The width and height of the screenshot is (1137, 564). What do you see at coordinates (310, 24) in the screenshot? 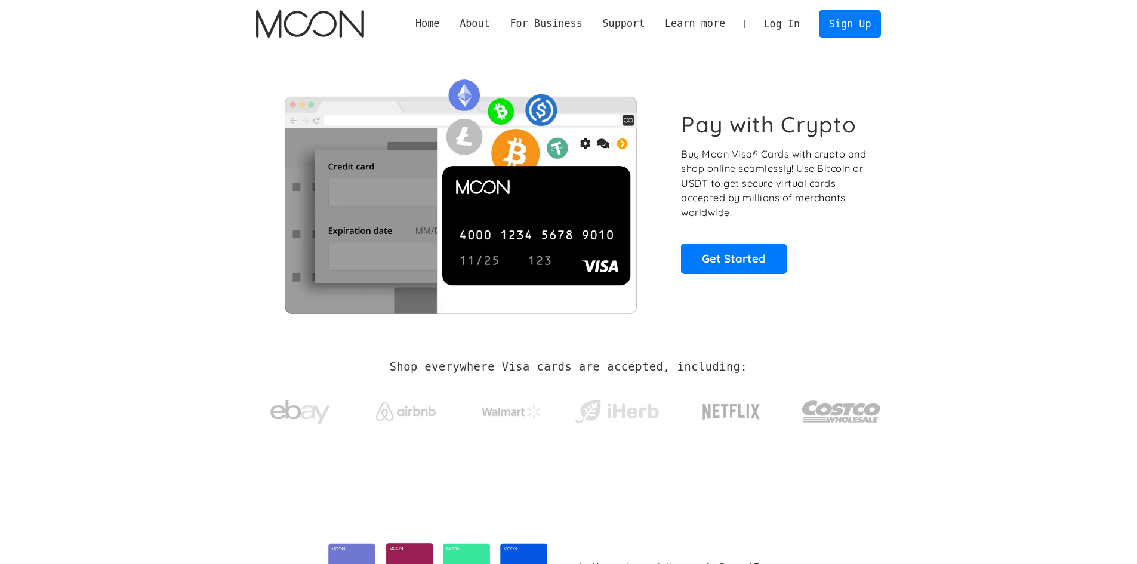
I see `a: home` at bounding box center [310, 24].